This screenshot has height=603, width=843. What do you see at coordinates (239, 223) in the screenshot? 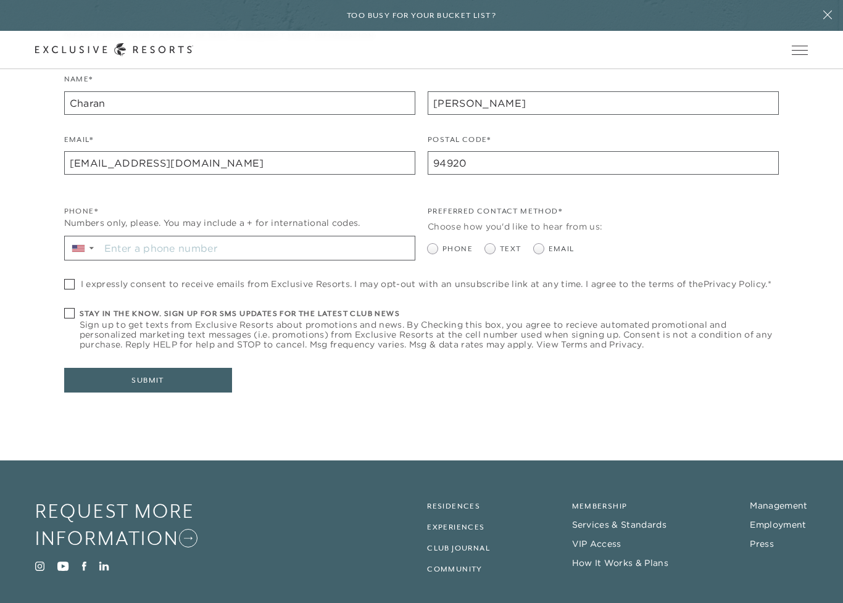
I see `div: Numbers only, please. You may include a + for international codes.` at bounding box center [239, 223].